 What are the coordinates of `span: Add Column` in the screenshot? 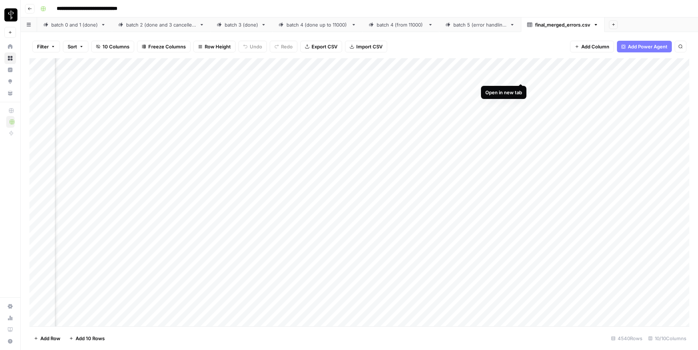 It's located at (595, 47).